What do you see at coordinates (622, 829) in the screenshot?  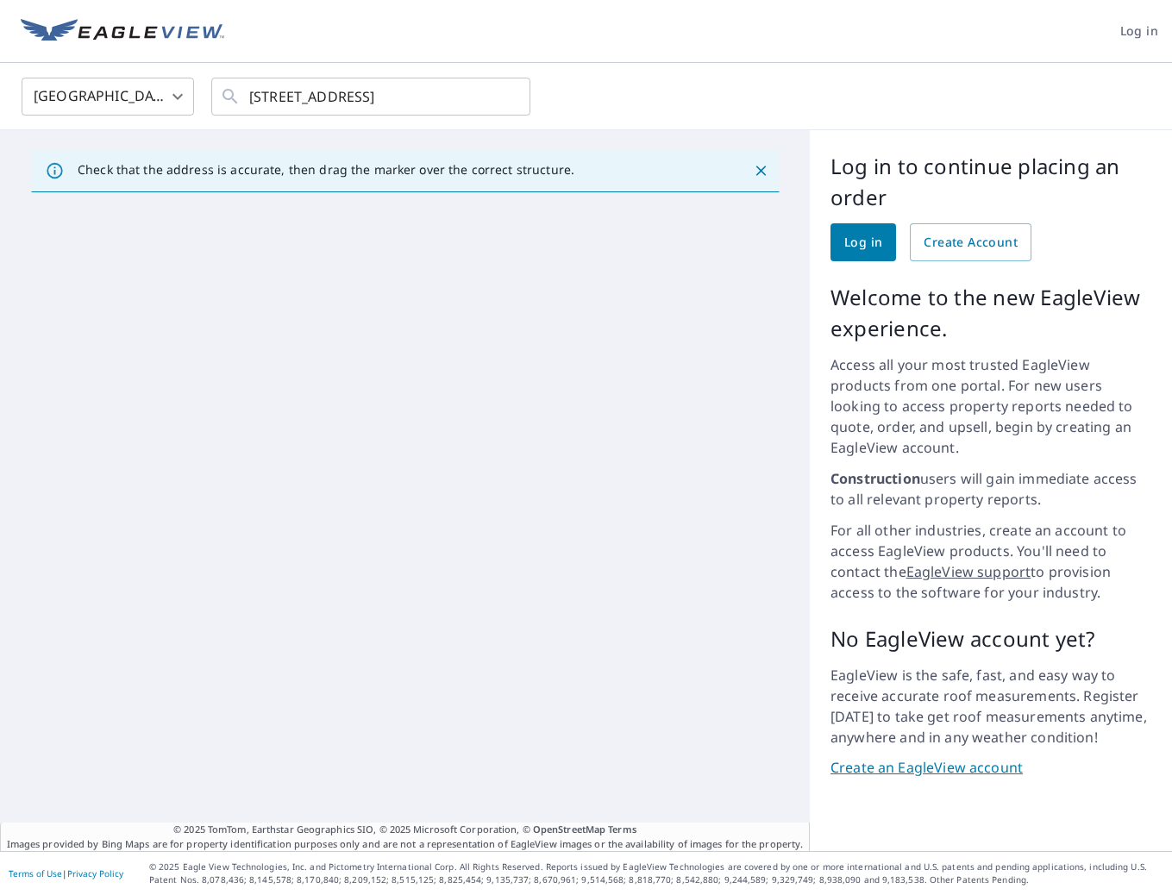 I see `a: Terms` at bounding box center [622, 829].